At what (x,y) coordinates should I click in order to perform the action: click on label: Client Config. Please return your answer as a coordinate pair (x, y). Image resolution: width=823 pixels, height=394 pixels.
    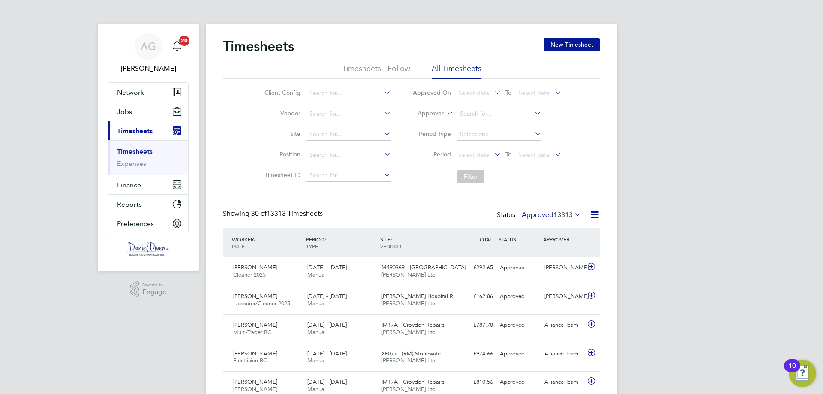
    Looking at the image, I should click on (281, 93).